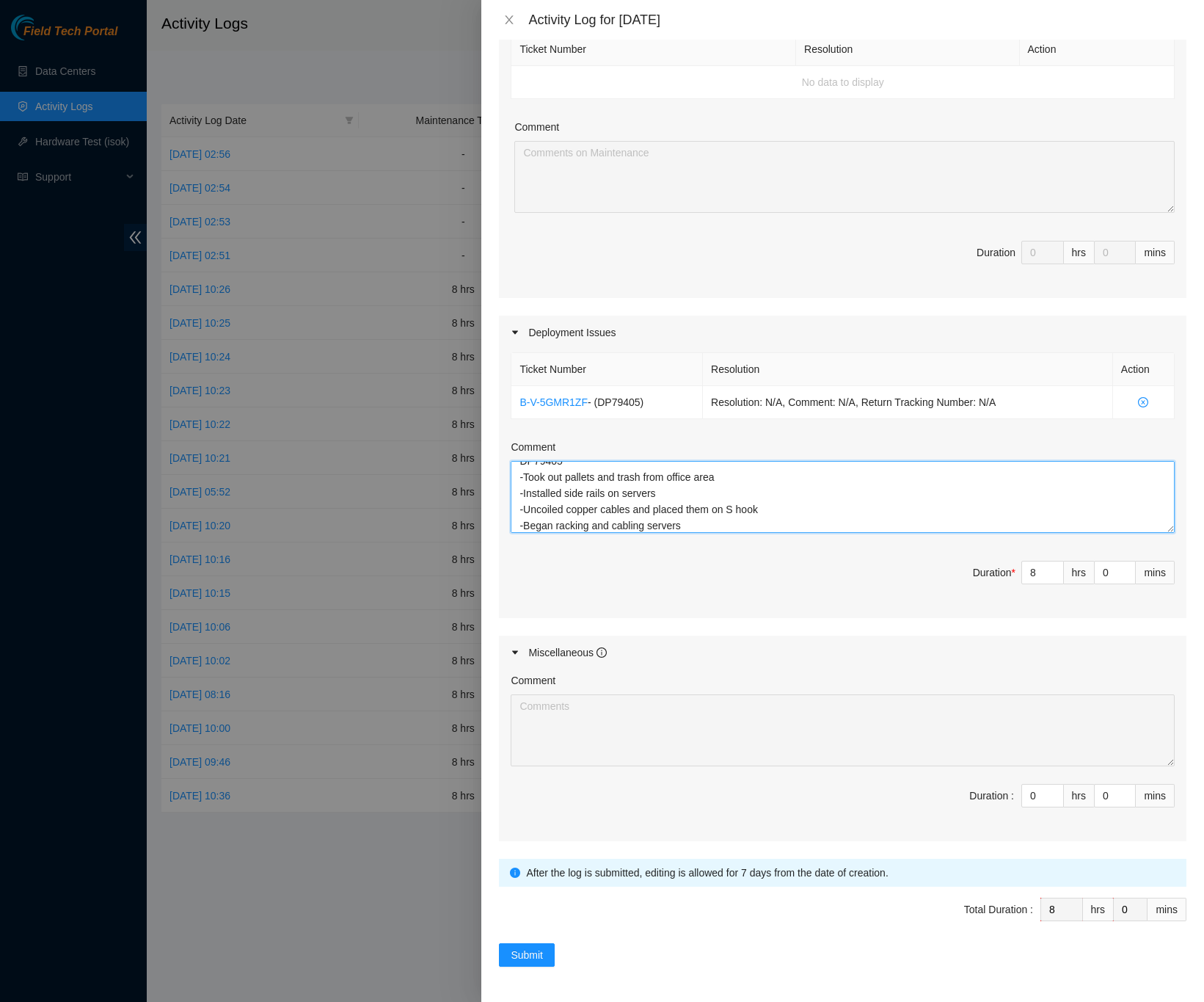 The height and width of the screenshot is (1002, 1204). I want to click on span: - ( DP79405 ), so click(616, 402).